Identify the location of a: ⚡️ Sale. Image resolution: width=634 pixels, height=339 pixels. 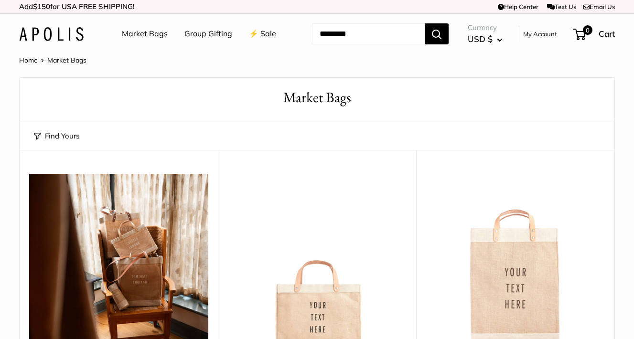
(262, 34).